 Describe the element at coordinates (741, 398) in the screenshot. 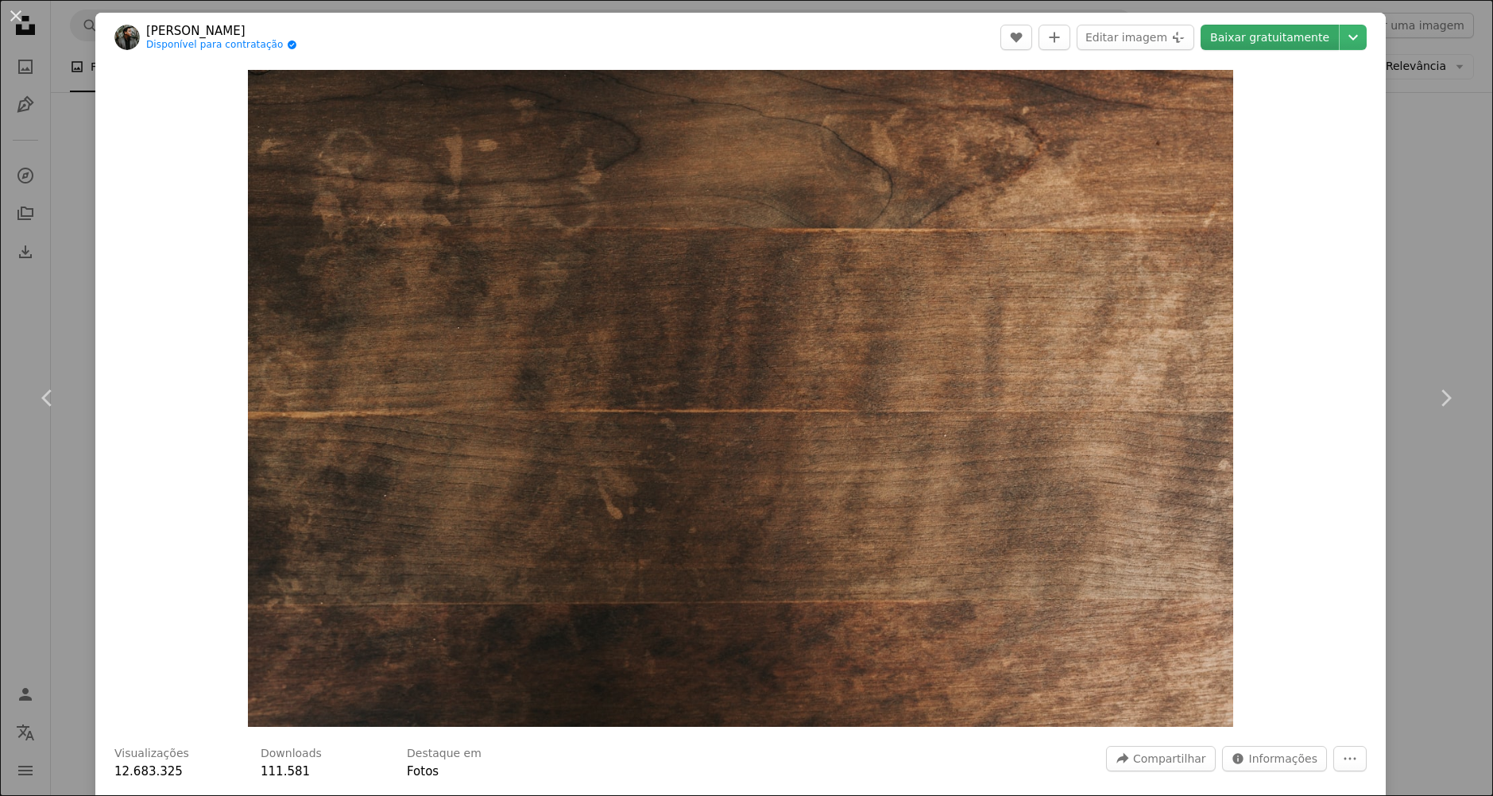

I see `button: Ampliar esta imagem` at that location.